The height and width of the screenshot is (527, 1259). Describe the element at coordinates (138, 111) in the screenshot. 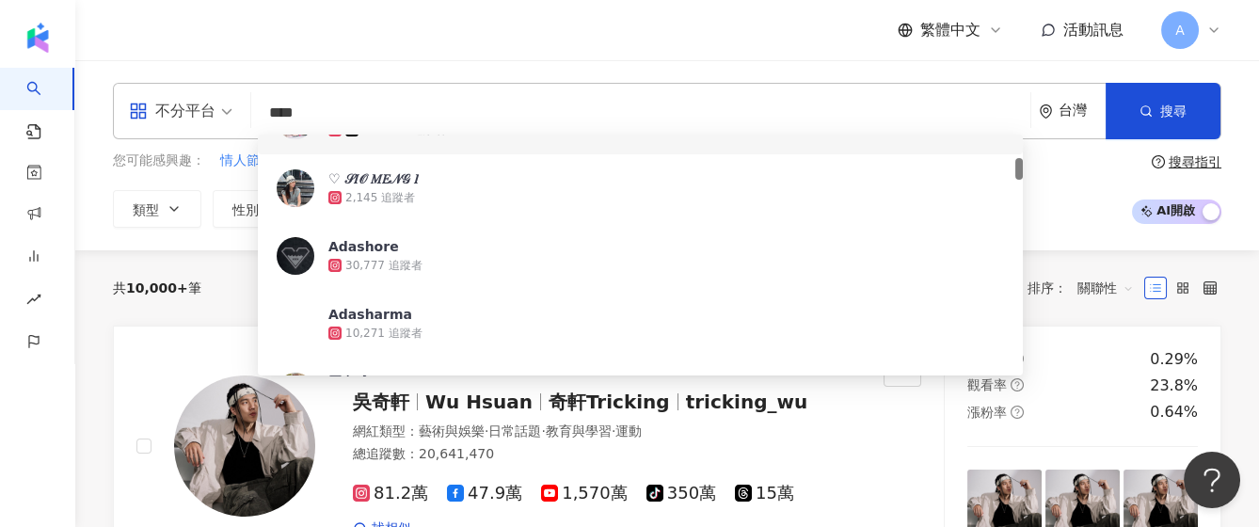

I see `span: appstore` at that location.